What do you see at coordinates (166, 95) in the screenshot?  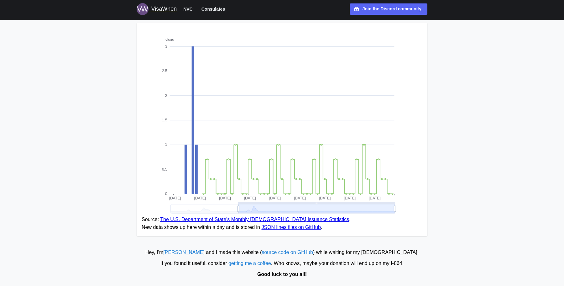 I see `text: 2` at bounding box center [166, 95].